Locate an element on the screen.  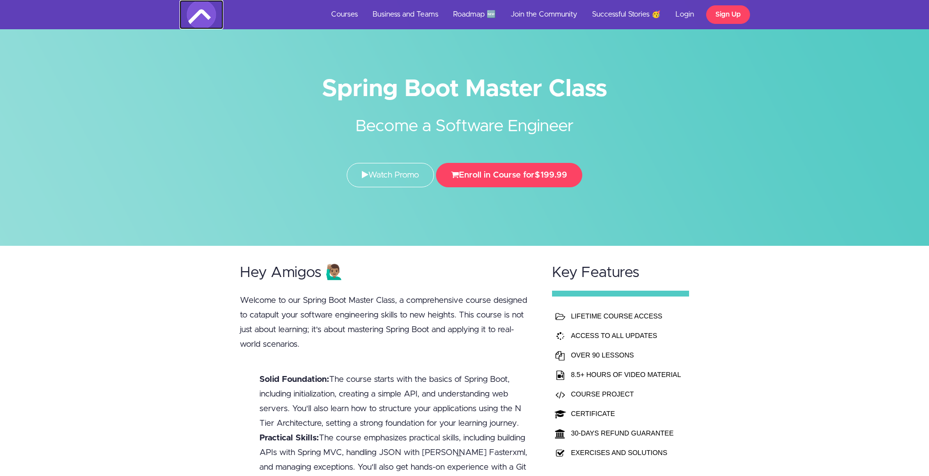
td: COURSE PROJECT is located at coordinates (626, 394).